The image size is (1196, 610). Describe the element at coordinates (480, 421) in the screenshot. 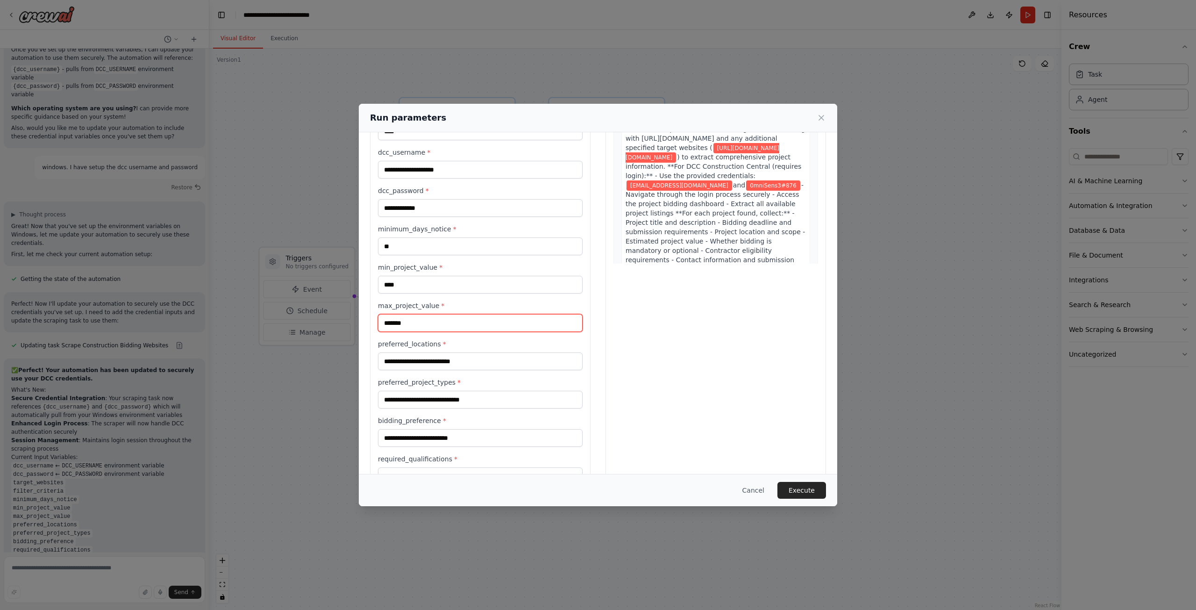

I see `label: bidding_preference` at that location.